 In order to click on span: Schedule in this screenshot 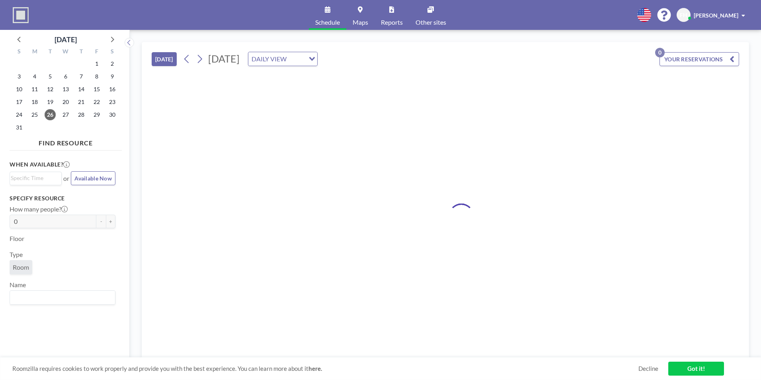, I will do `click(328, 22)`.